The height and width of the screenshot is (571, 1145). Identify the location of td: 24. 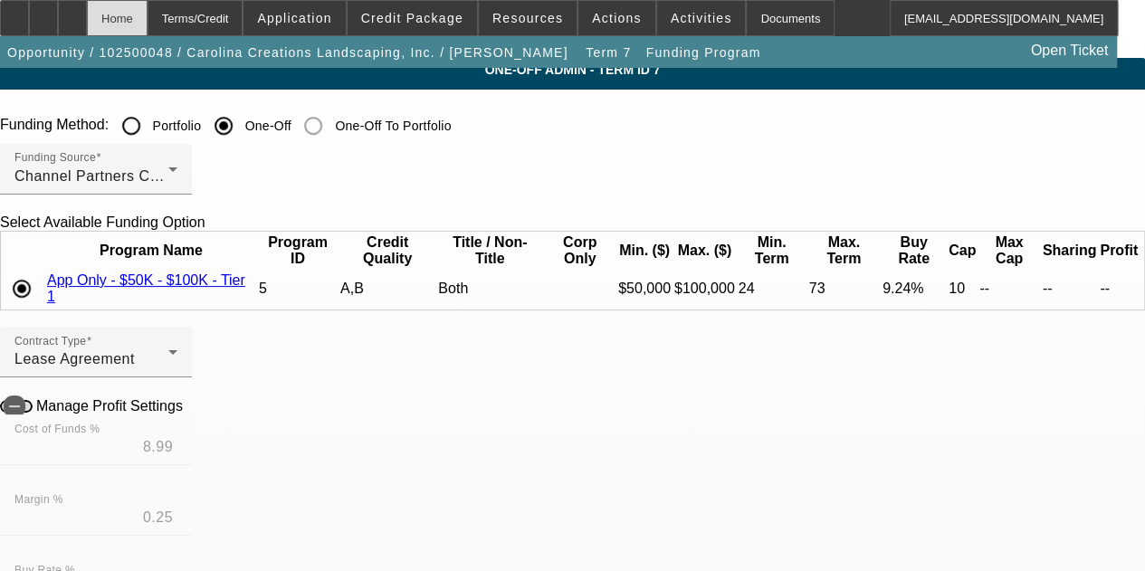
(772, 289).